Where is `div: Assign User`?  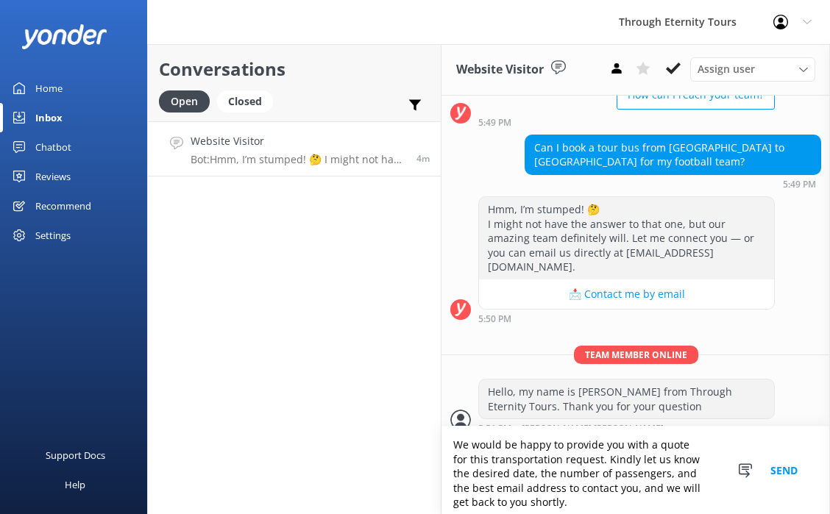
div: Assign User is located at coordinates (752, 69).